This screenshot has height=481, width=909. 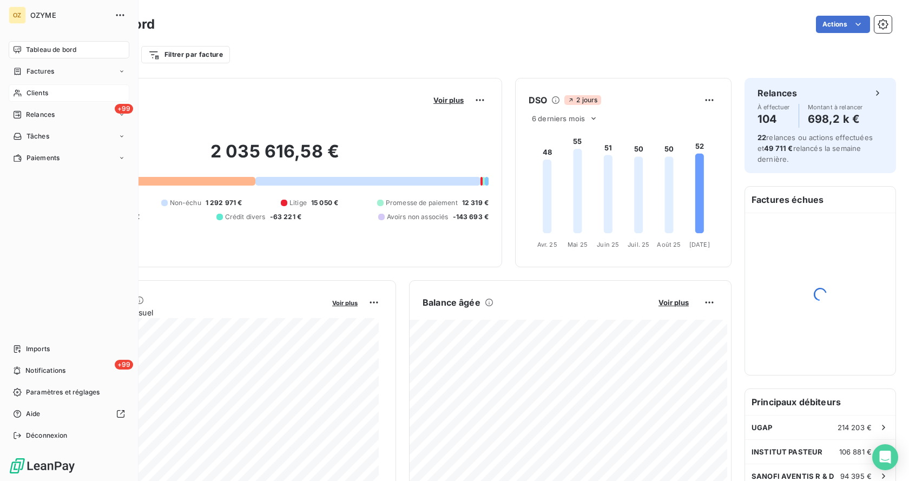 What do you see at coordinates (607, 244) in the screenshot?
I see `tspan: Juin 25` at bounding box center [607, 244].